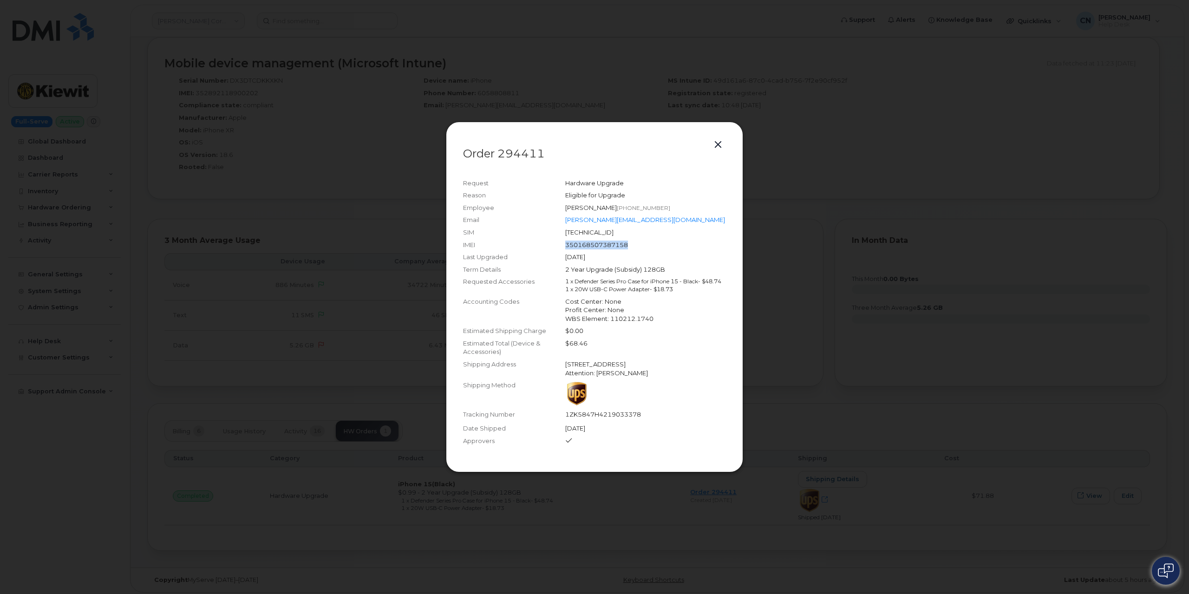 This screenshot has width=1189, height=594. Describe the element at coordinates (646, 195) in the screenshot. I see `div: Eligible for Upgrade` at that location.